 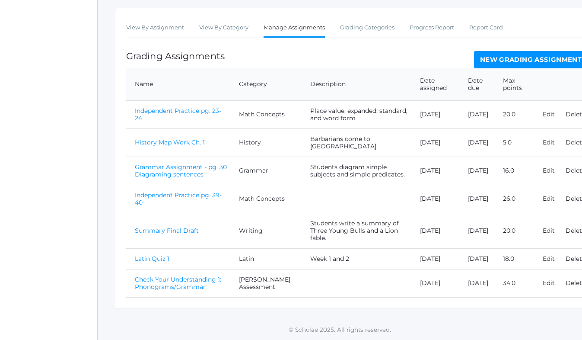 I want to click on a: Summary Final Draft, so click(x=167, y=230).